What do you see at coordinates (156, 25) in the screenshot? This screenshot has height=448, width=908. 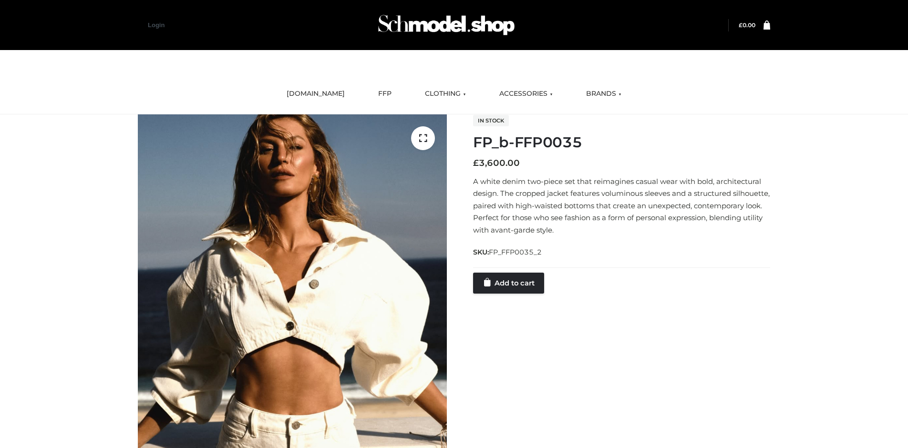 I see `a: Login` at bounding box center [156, 25].